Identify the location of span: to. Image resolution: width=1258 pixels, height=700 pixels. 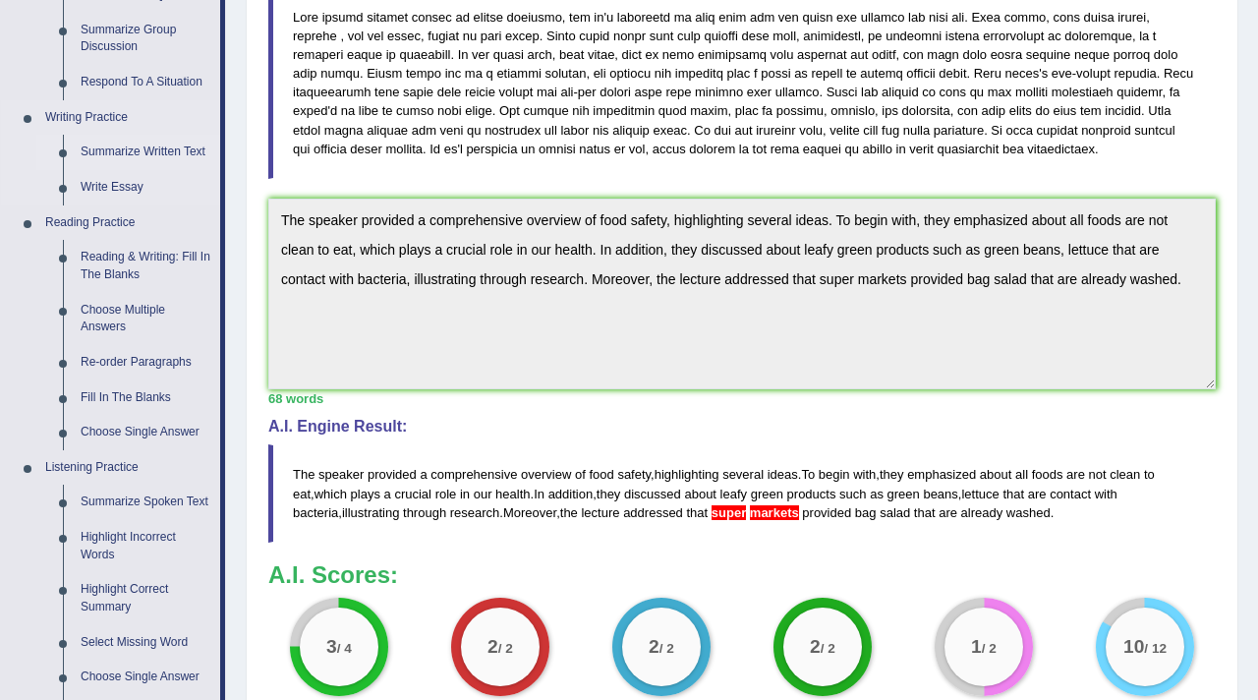
(1149, 474).